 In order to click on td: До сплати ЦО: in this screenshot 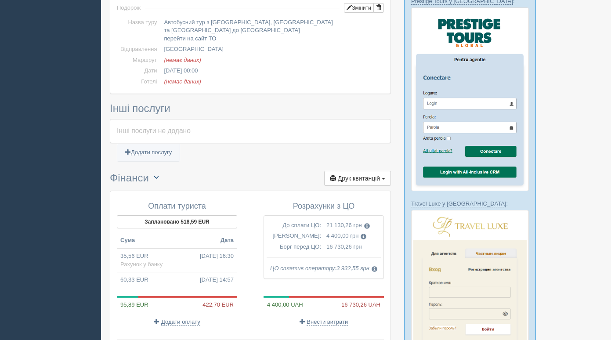, I will do `click(294, 225)`.